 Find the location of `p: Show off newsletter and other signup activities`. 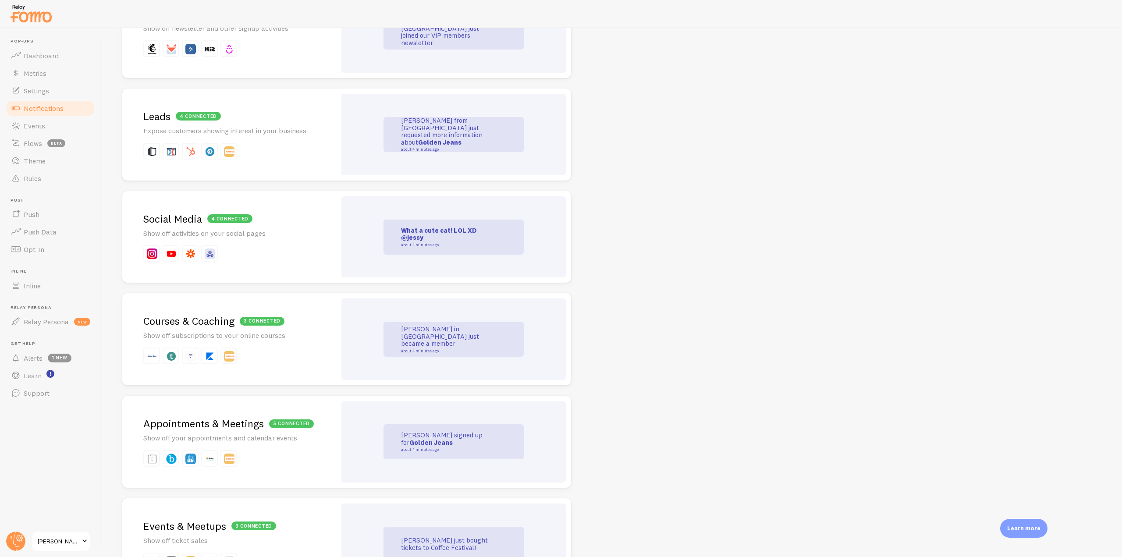

p: Show off newsletter and other signup activities is located at coordinates (229, 28).